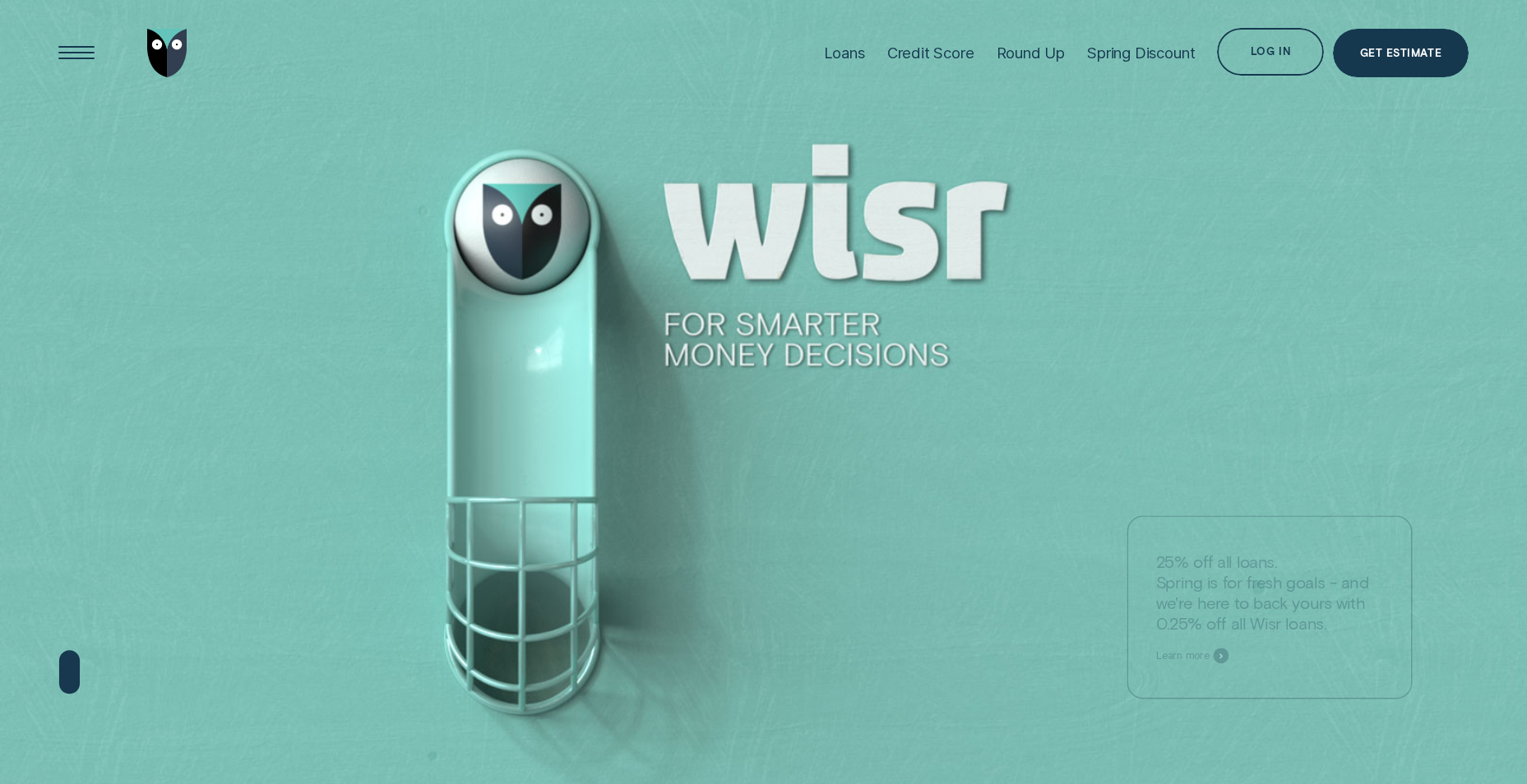  What do you see at coordinates (167, 52) in the screenshot?
I see `img: Wisr` at bounding box center [167, 52].